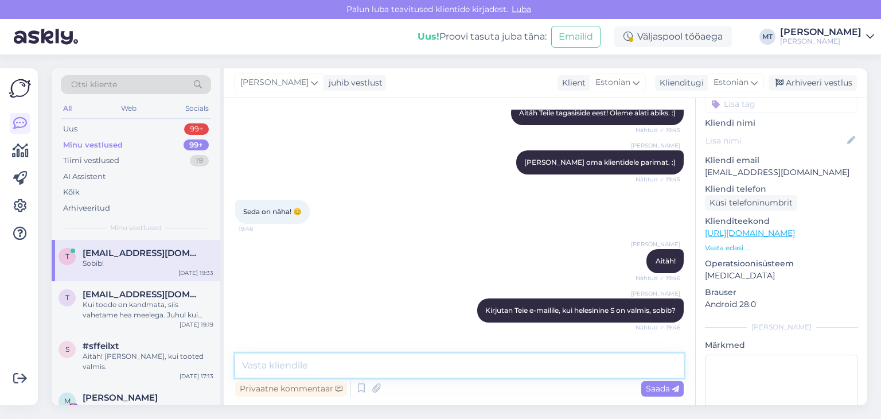  Describe the element at coordinates (91, 161) in the screenshot. I see `div: Tiimi vestlused` at that location.